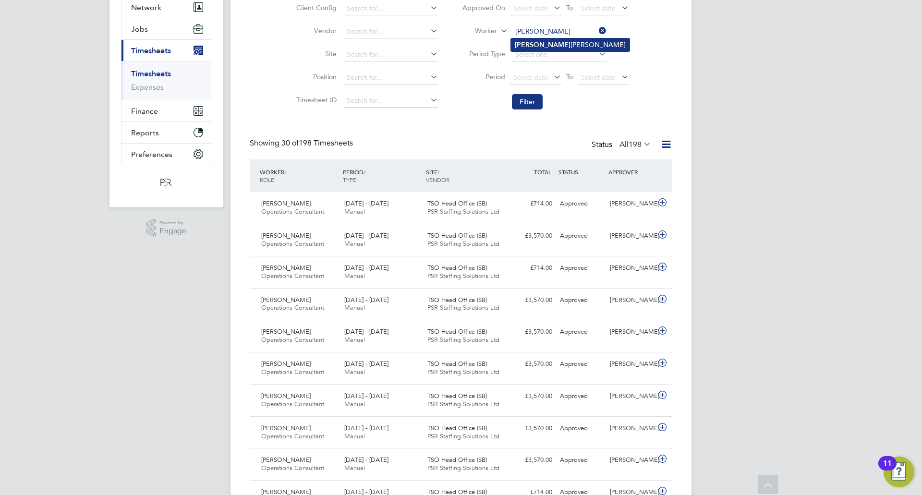 This screenshot has height=495, width=922. I want to click on label: Approved On, so click(483, 8).